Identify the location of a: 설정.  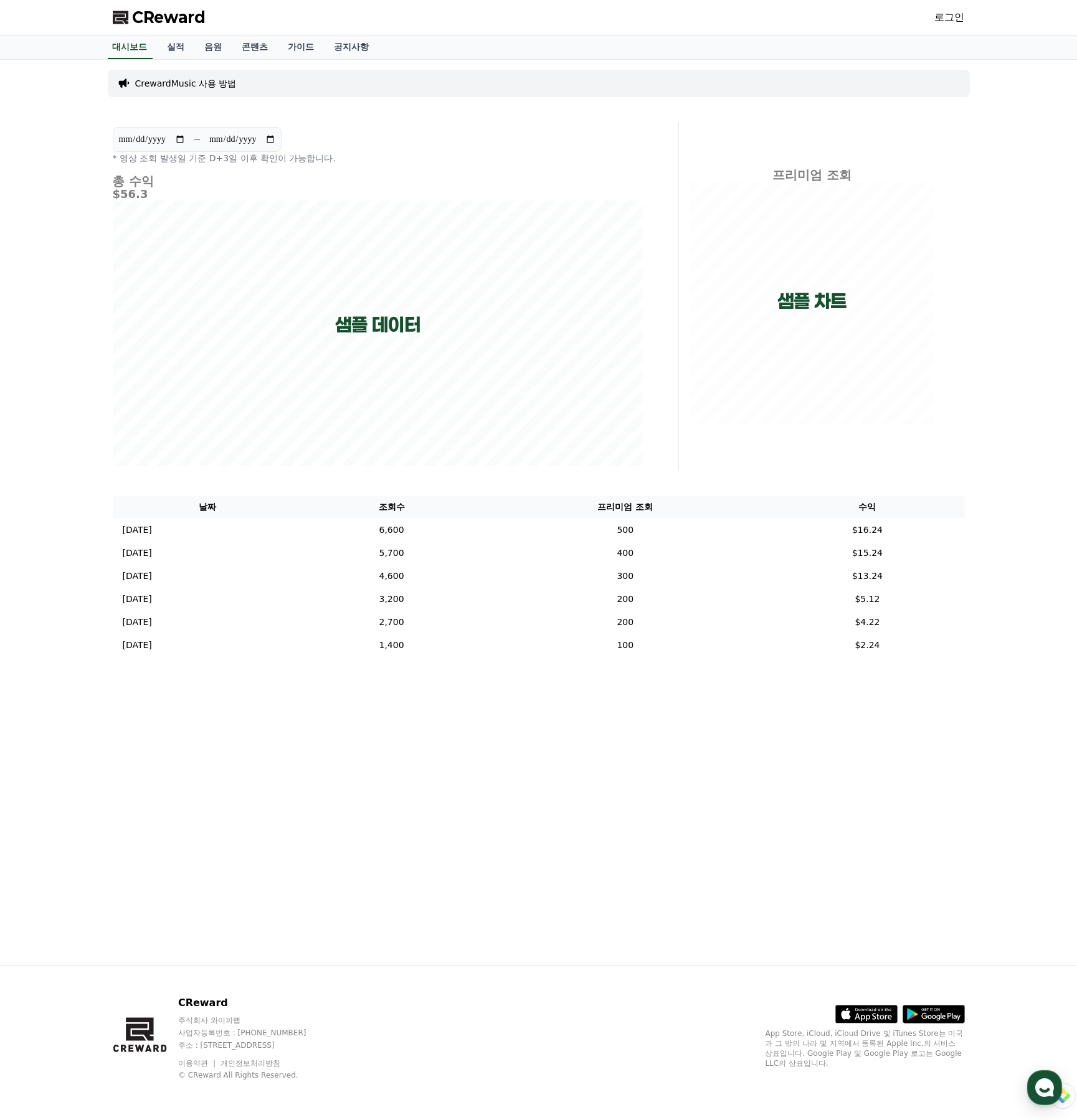
(200, 410).